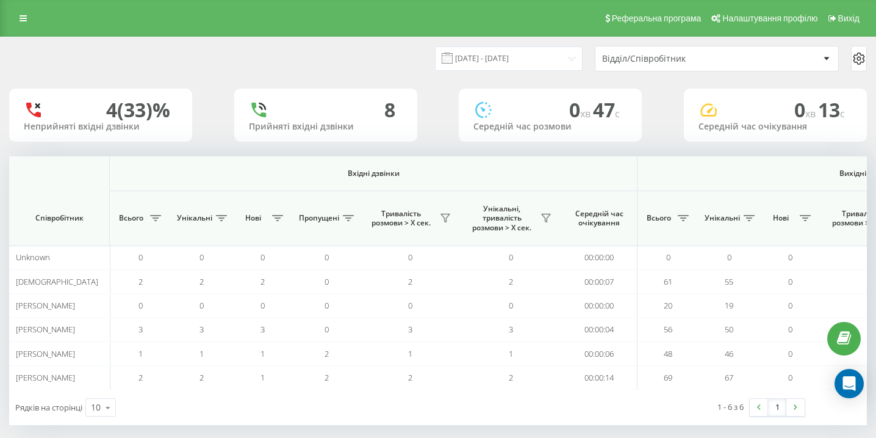 The height and width of the screenshot is (438, 876). What do you see at coordinates (49, 407) in the screenshot?
I see `span: Рядків на сторінці` at bounding box center [49, 407].